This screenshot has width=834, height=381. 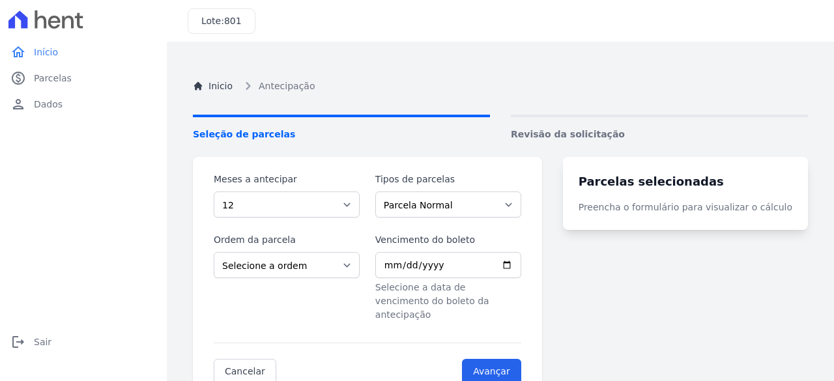 What do you see at coordinates (48, 104) in the screenshot?
I see `span: Dados` at bounding box center [48, 104].